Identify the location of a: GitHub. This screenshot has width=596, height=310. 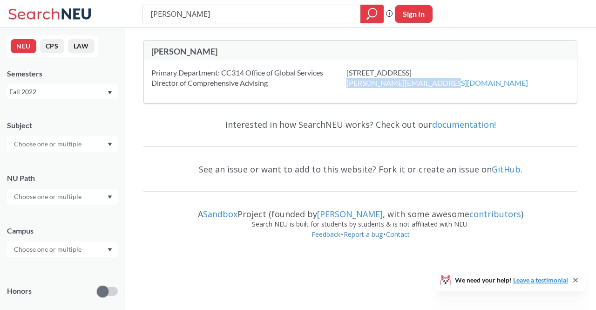
(506, 169).